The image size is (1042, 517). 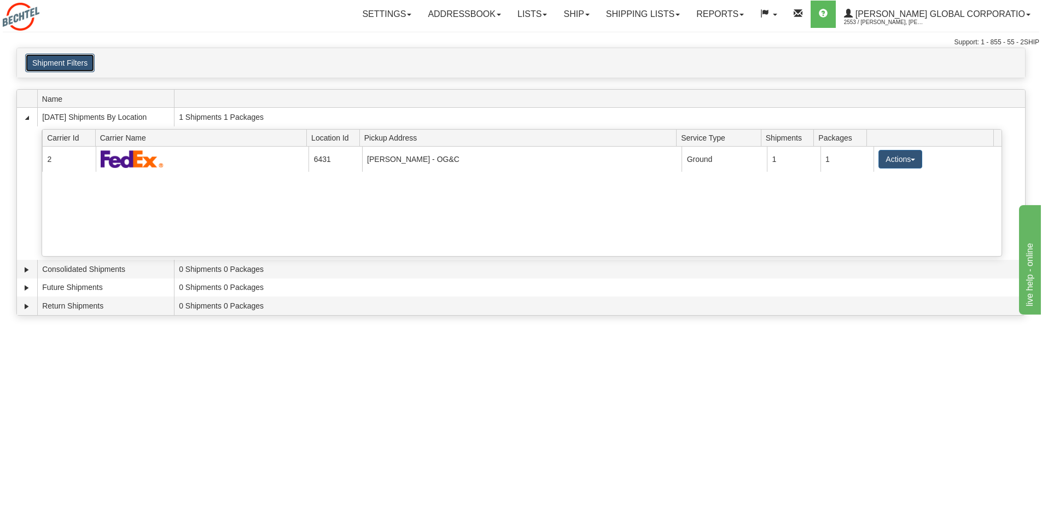 I want to click on div: Support: 1 - 855 - 55 - 2SHIP, so click(x=521, y=42).